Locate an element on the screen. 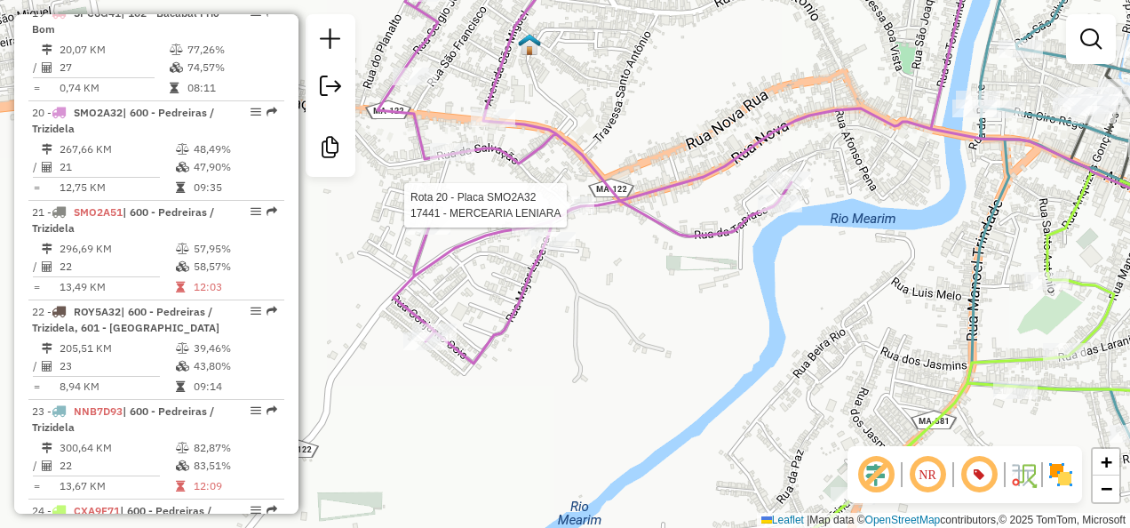 This screenshot has height=528, width=1130. td: 48,49% is located at coordinates (234, 149).